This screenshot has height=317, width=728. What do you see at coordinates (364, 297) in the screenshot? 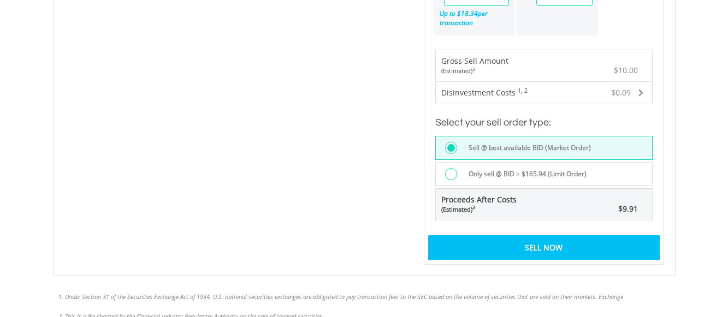
I see `li: 1. Under Section 31 of the Securities Exchange Act of 1934, U.S. national securities exchanges ar...` at bounding box center [364, 297].